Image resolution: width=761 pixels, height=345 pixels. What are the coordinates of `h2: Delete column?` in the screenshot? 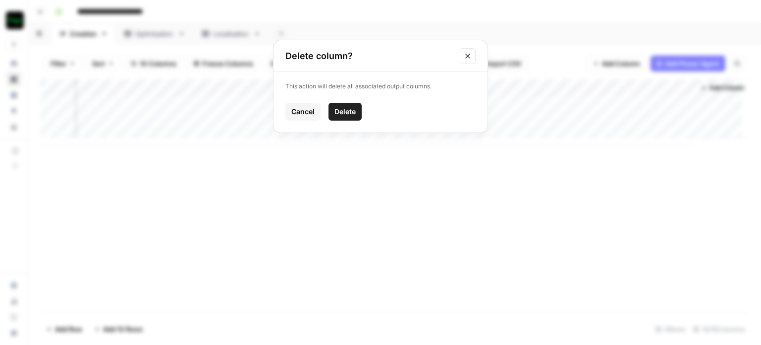 It's located at (370, 56).